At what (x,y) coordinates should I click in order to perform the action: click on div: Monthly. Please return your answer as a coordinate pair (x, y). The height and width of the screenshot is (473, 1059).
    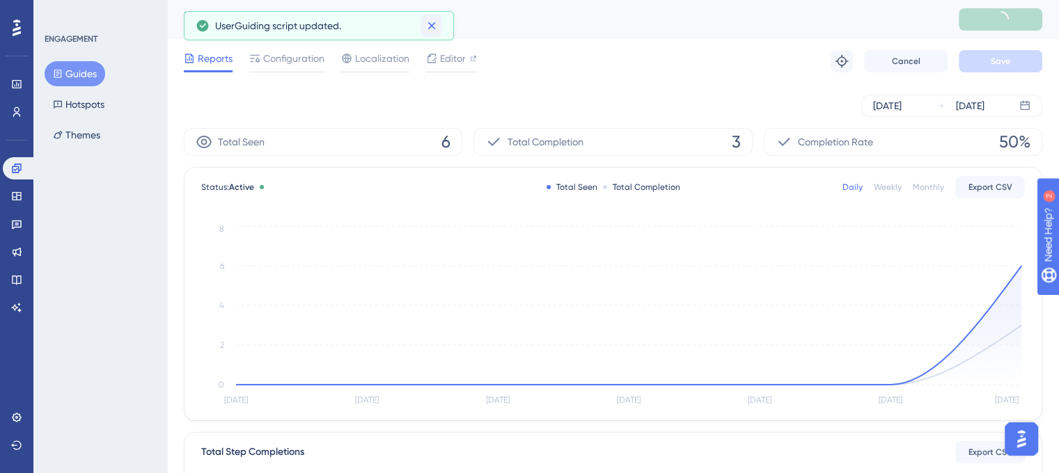
    Looking at the image, I should click on (928, 187).